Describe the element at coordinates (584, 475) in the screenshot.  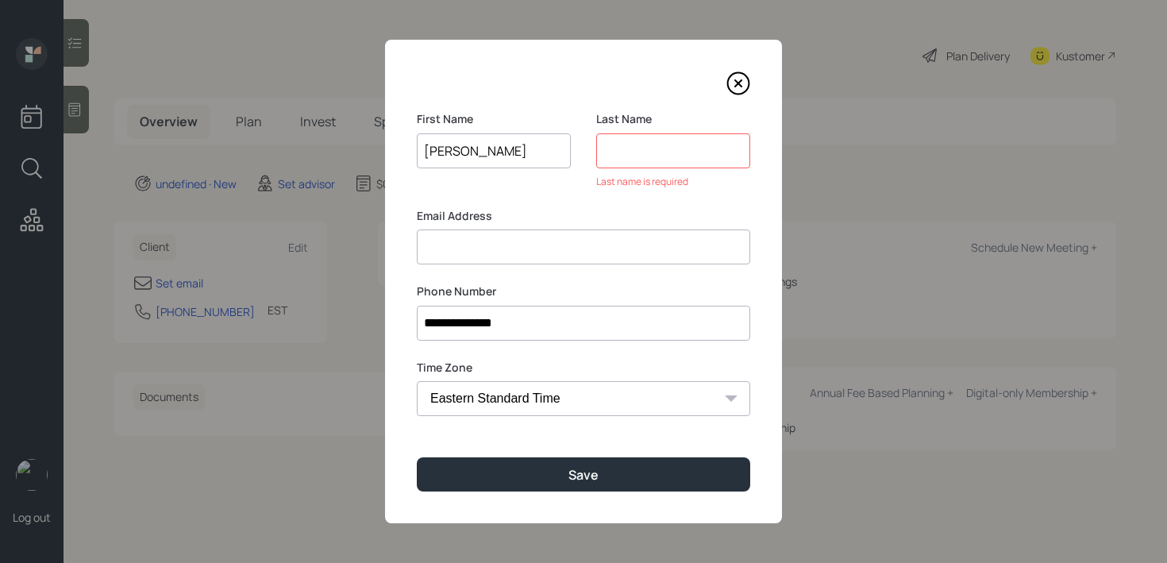
I see `div: Save` at that location.